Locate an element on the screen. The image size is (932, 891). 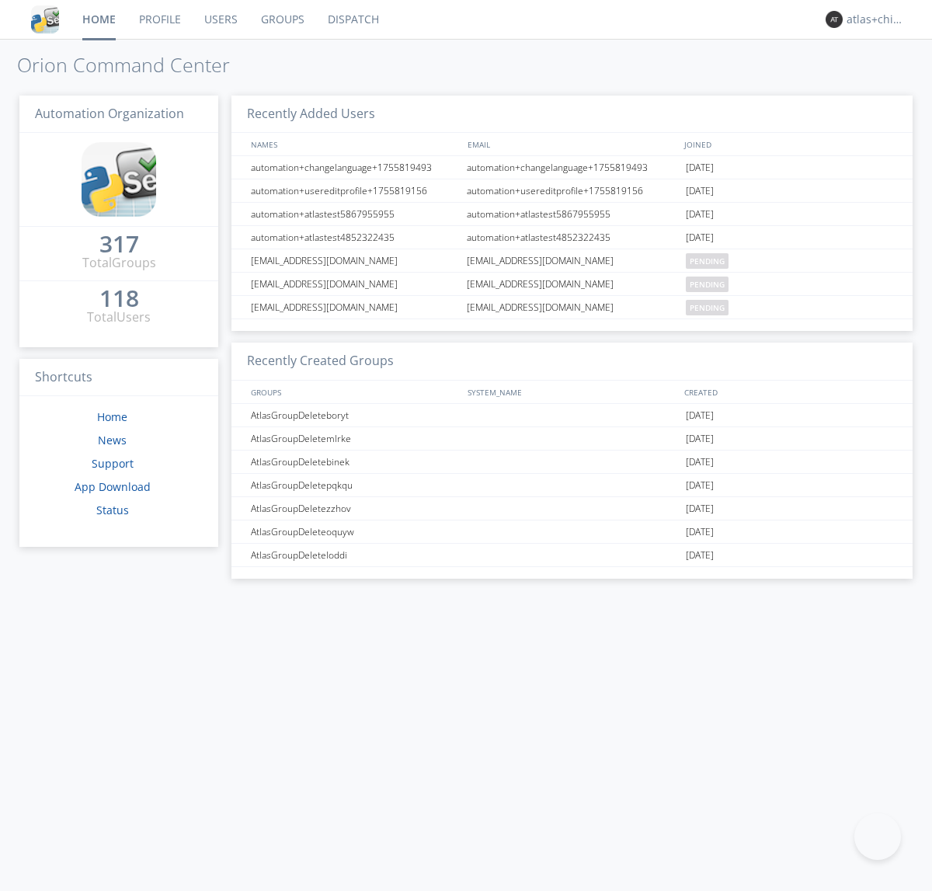
div: 317 is located at coordinates (119, 244).